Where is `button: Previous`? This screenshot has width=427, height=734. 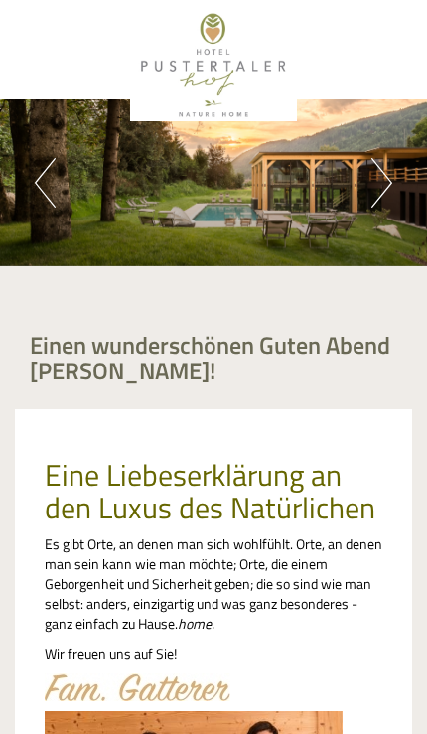
button: Previous is located at coordinates (45, 183).